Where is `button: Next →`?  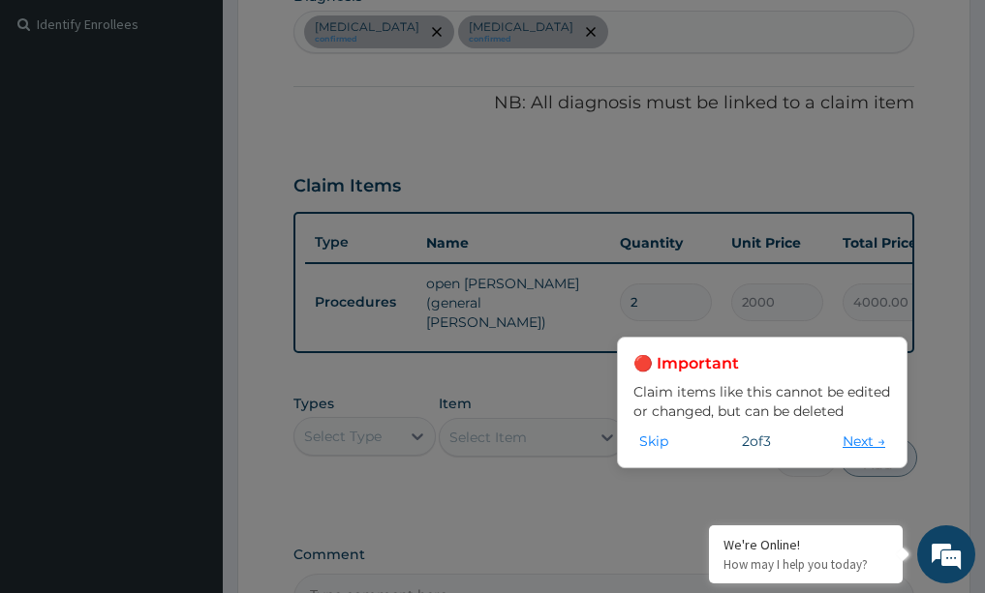 button: Next → is located at coordinates (864, 441).